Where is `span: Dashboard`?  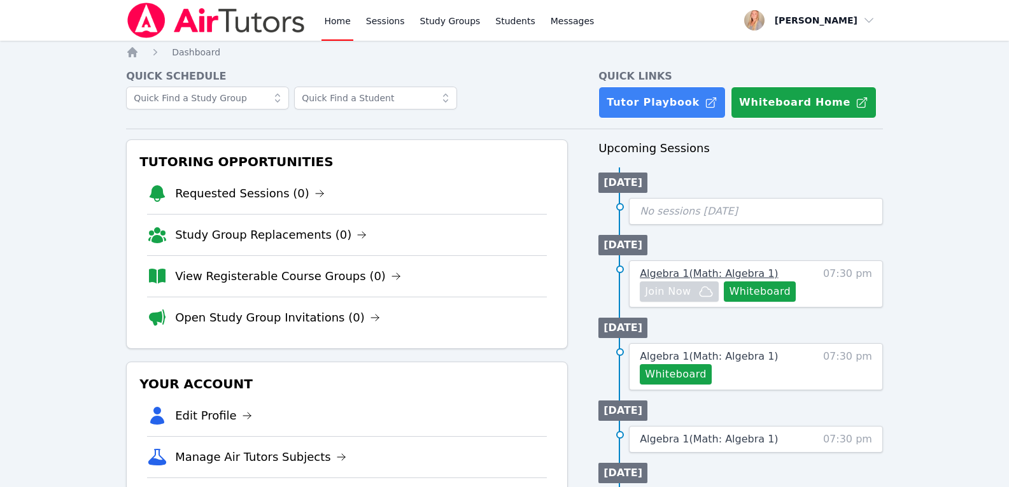 span: Dashboard is located at coordinates (196, 52).